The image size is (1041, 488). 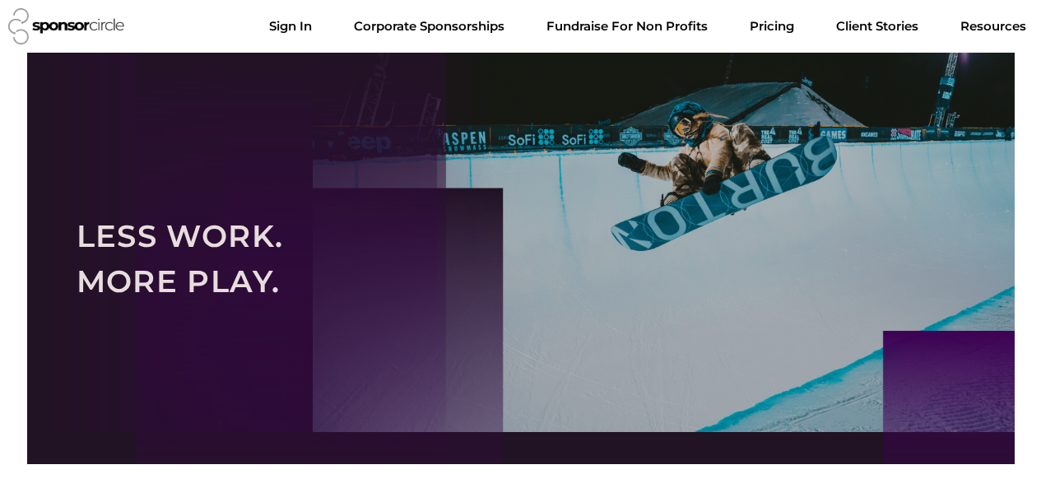 What do you see at coordinates (877, 26) in the screenshot?
I see `a: Client Stories` at bounding box center [877, 26].